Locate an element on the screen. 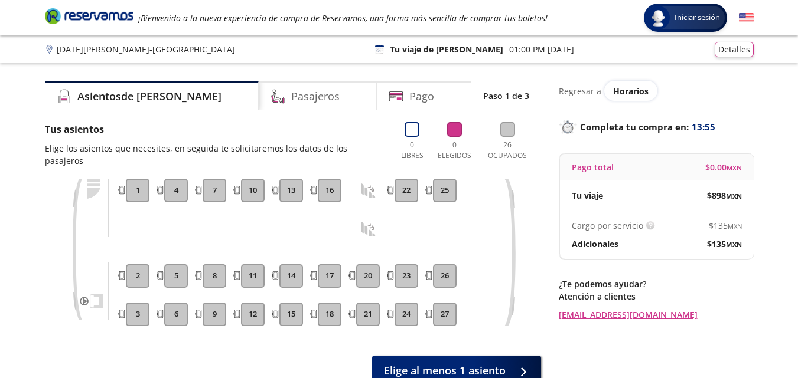 This screenshot has width=798, height=378. p: 0 Libres is located at coordinates (412, 151).